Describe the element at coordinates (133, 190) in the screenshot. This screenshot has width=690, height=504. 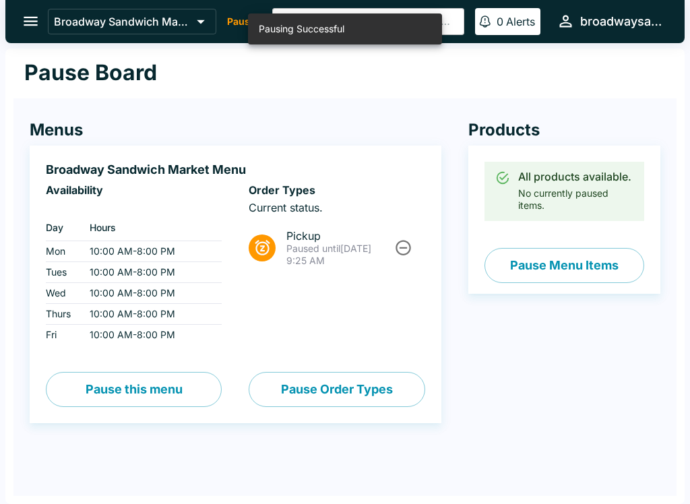
I see `h6: Availability` at that location.